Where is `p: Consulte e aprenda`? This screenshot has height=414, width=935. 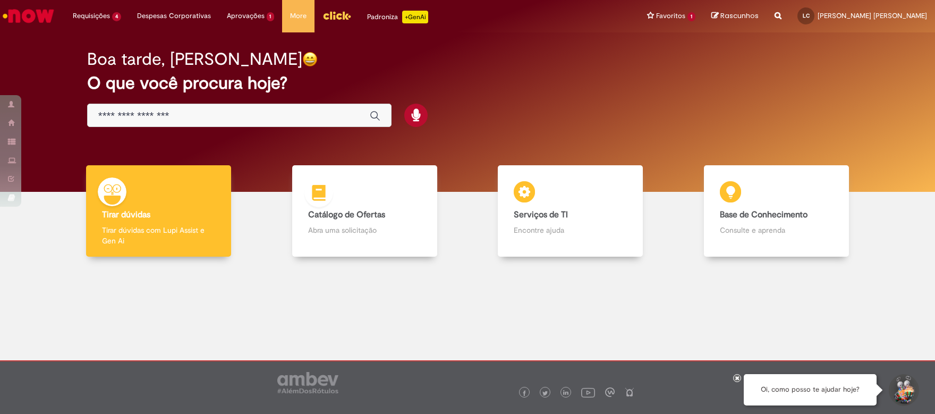 p: Consulte e aprenda is located at coordinates (777, 230).